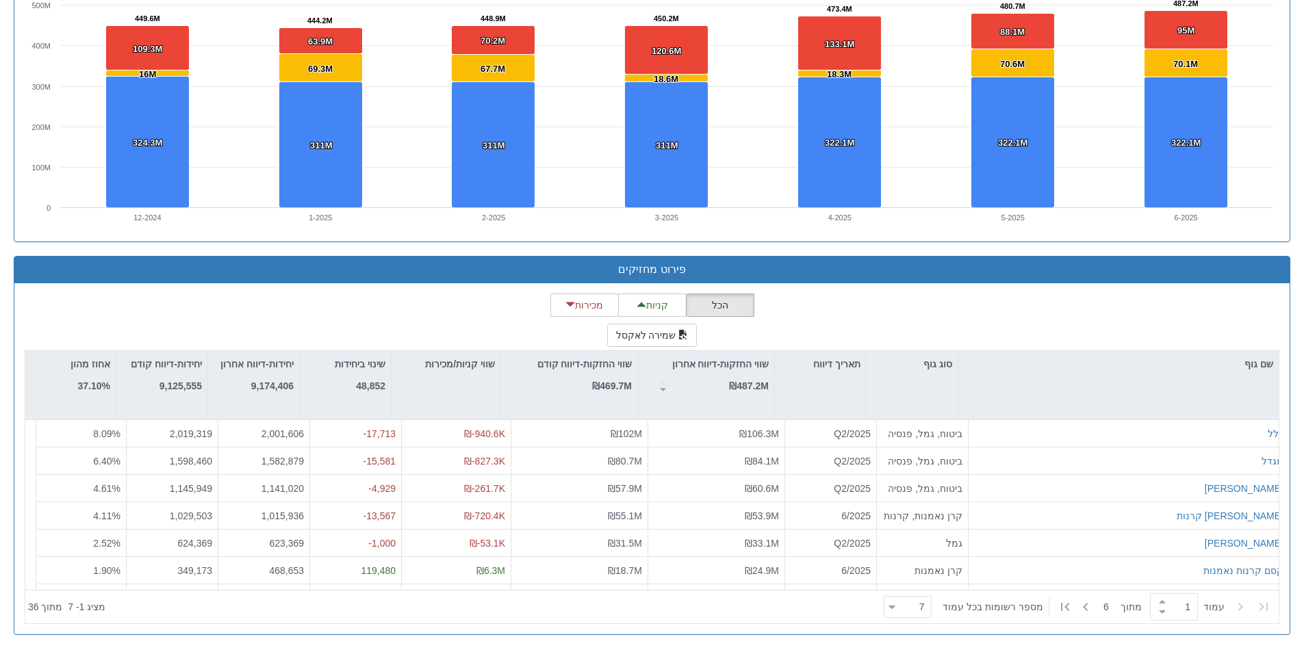  What do you see at coordinates (720, 305) in the screenshot?
I see `button: הכל` at bounding box center [720, 305].